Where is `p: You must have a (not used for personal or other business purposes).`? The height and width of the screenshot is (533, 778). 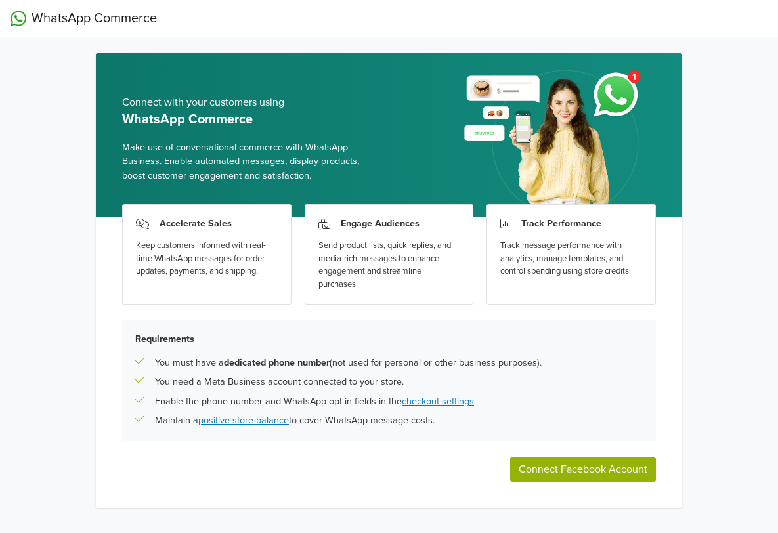 p: You must have a (not used for personal or other business purposes). is located at coordinates (348, 363).